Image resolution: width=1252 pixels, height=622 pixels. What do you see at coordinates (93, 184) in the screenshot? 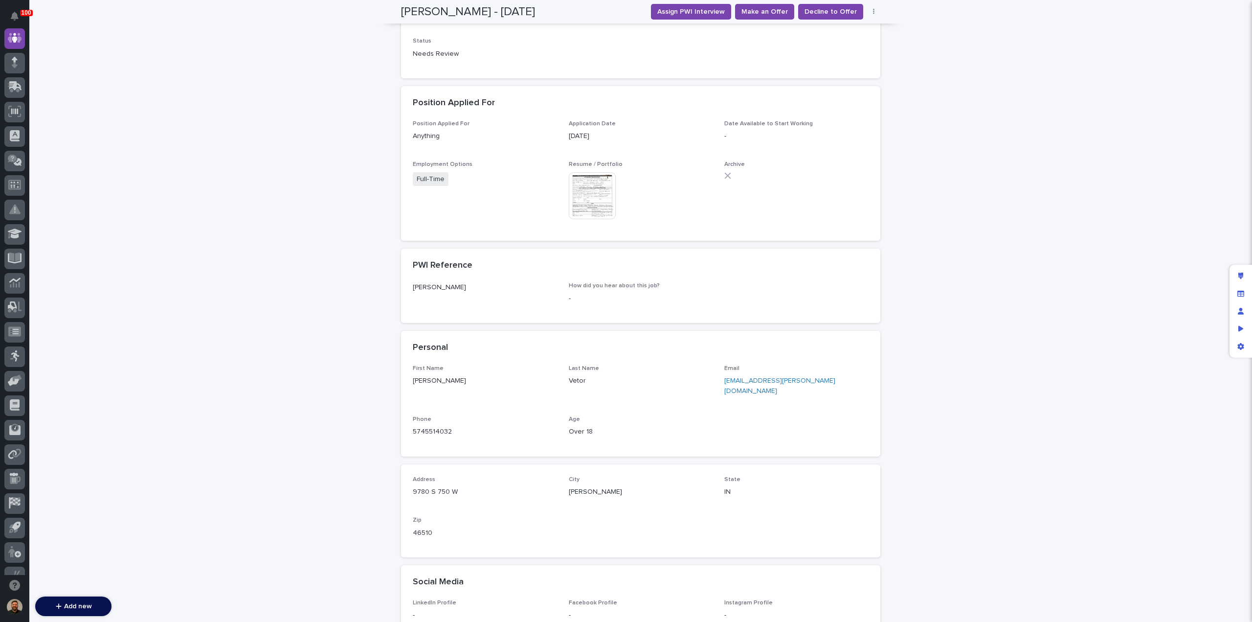
I see `a: Powered byPylon` at bounding box center [93, 184].